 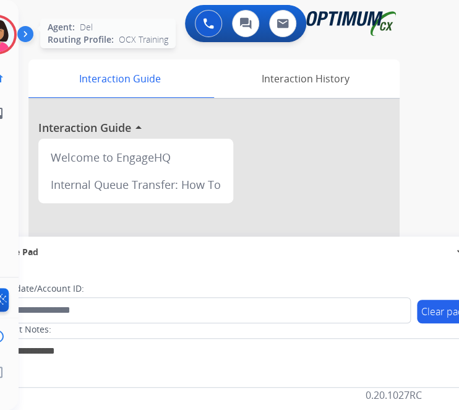 I want to click on div: Welcome to EngageHQ, so click(x=136, y=157).